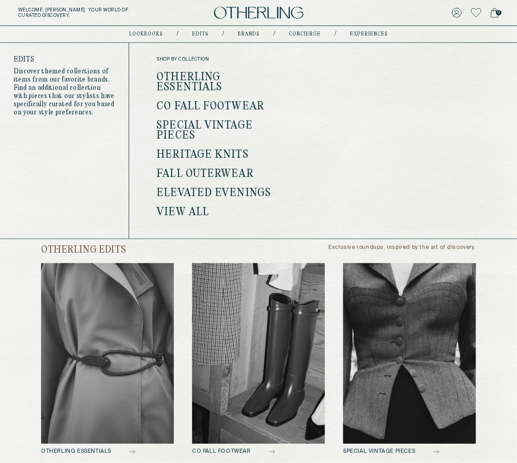  What do you see at coordinates (200, 34) in the screenshot?
I see `a: Edits` at bounding box center [200, 34].